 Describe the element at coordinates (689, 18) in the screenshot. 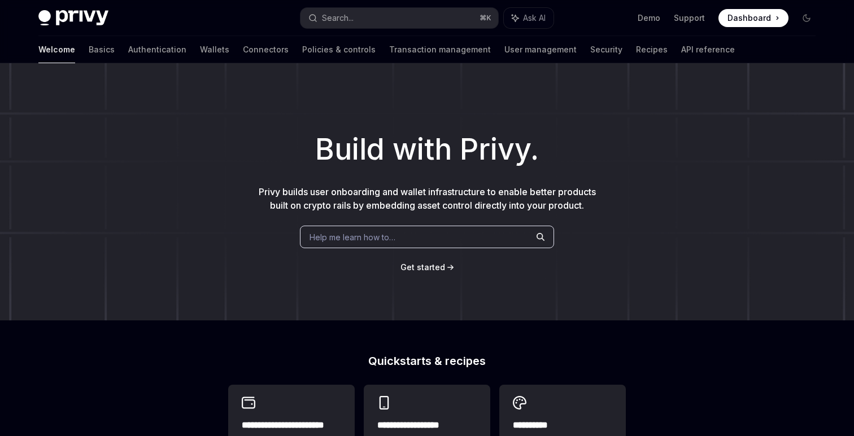

I see `a: Support` at that location.